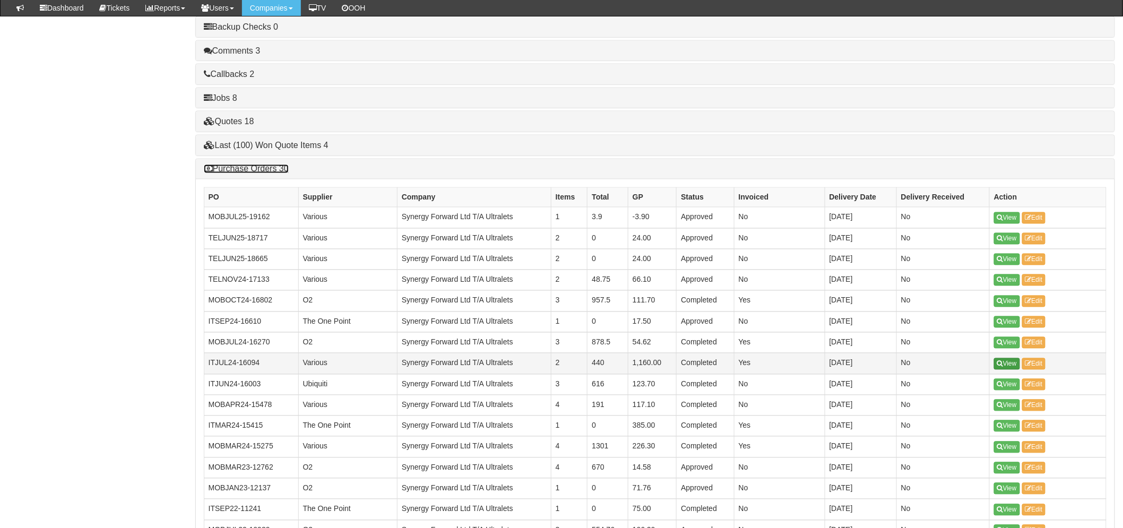  What do you see at coordinates (652, 363) in the screenshot?
I see `td: 1,160.00` at bounding box center [652, 363].